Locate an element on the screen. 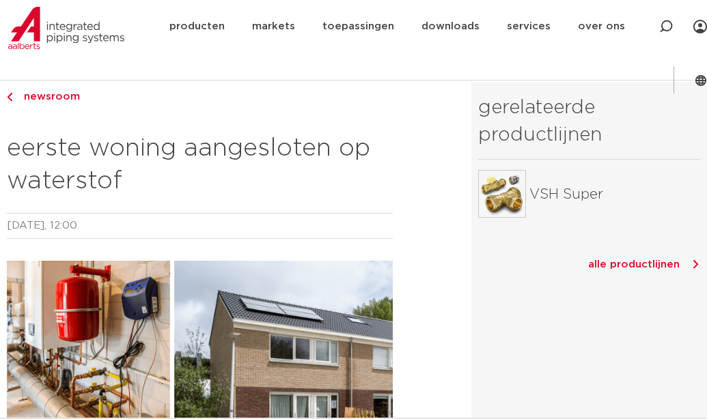  time: 12:00 is located at coordinates (64, 225).